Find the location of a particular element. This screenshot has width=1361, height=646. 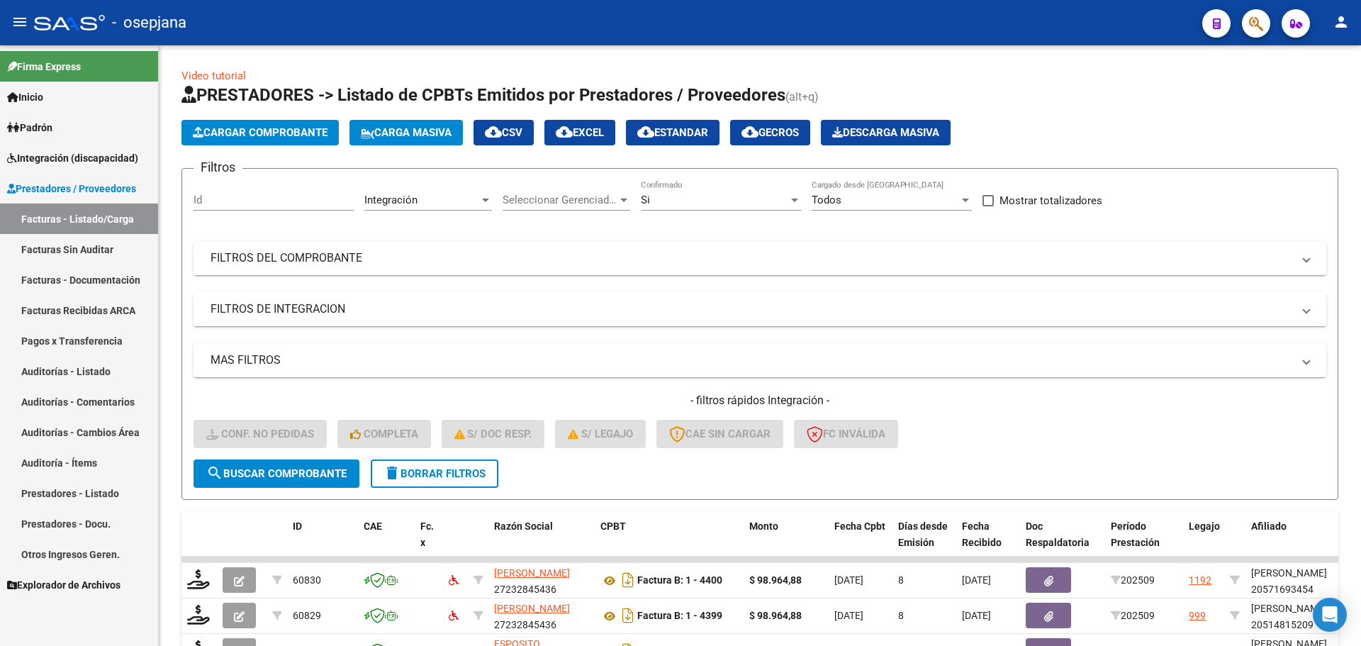

datatable-header-cell: Monto is located at coordinates (786, 542).